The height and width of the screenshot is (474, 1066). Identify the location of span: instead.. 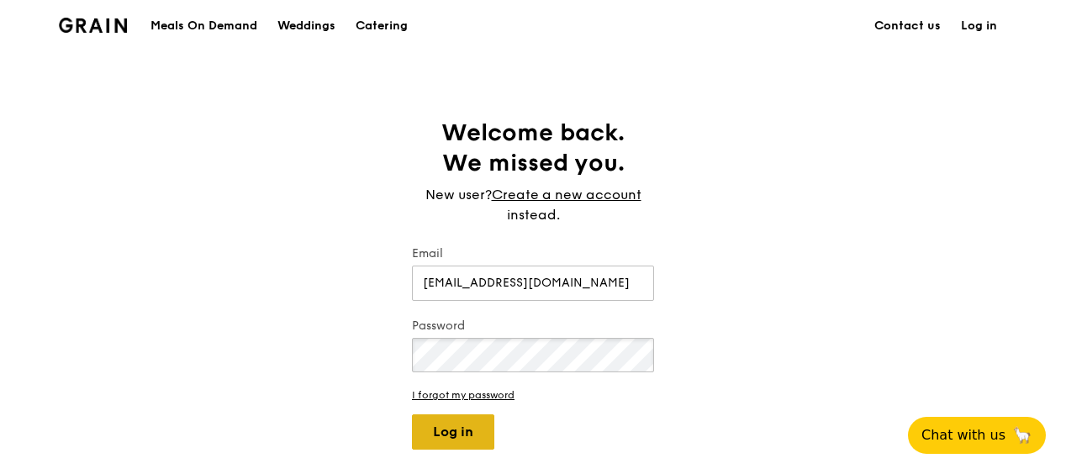
(533, 214).